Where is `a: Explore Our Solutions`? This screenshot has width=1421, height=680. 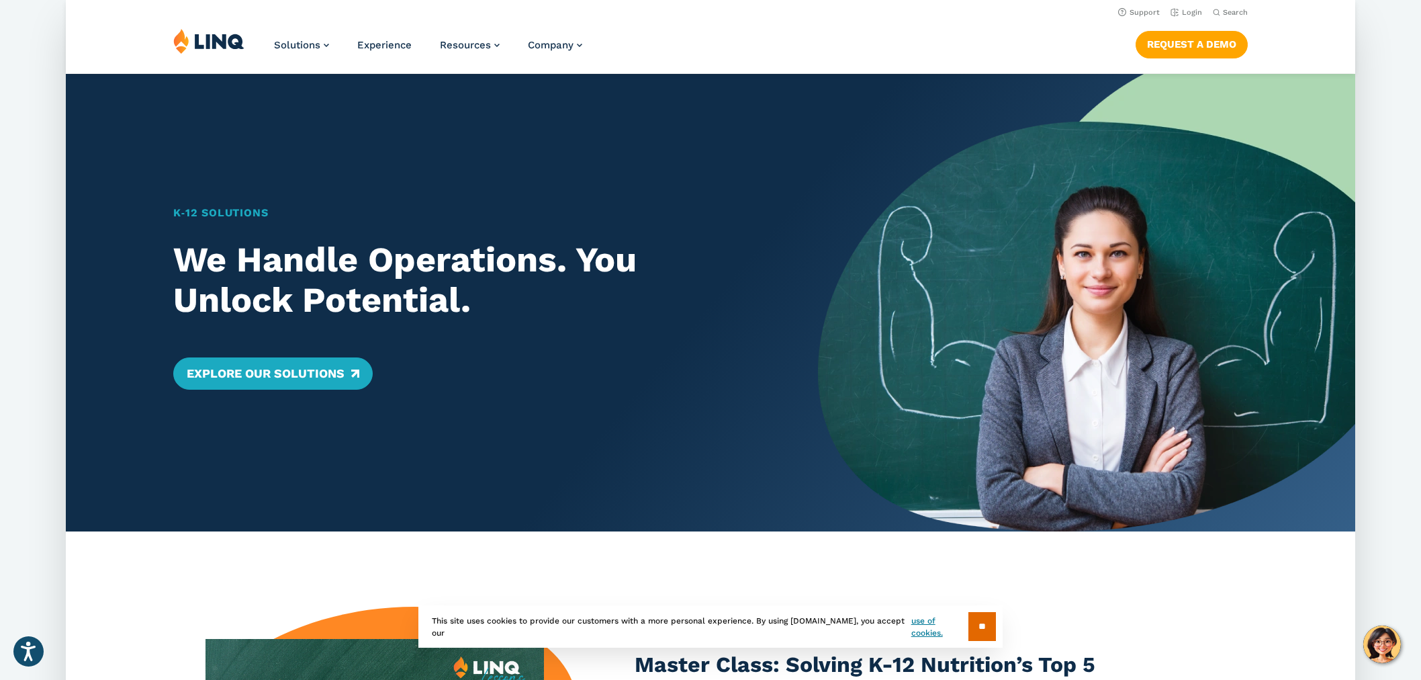
a: Explore Our Solutions is located at coordinates (273, 373).